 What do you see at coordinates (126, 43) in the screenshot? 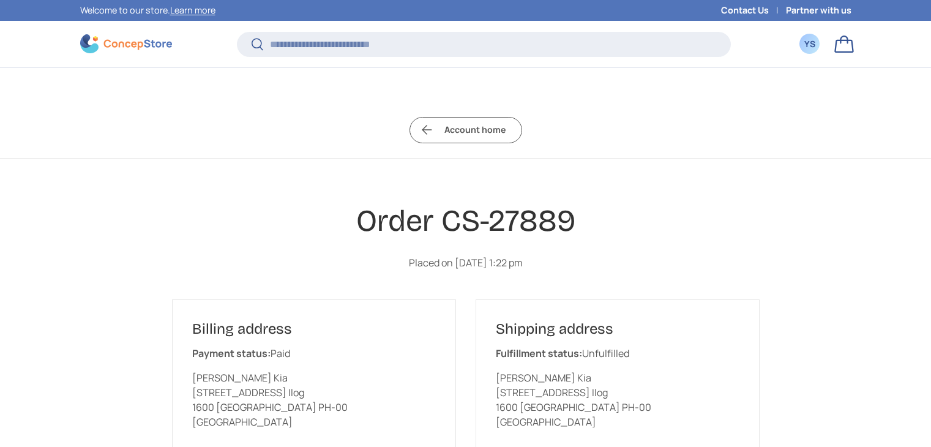
I see `img: ConcepStore` at bounding box center [126, 43].